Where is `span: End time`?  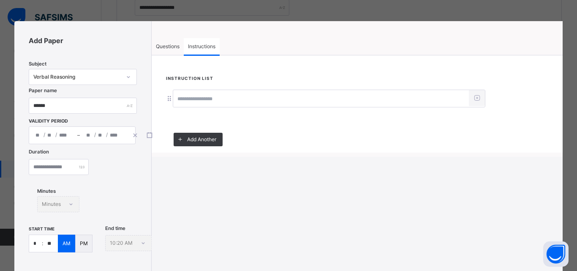
span: End time is located at coordinates (115, 228).